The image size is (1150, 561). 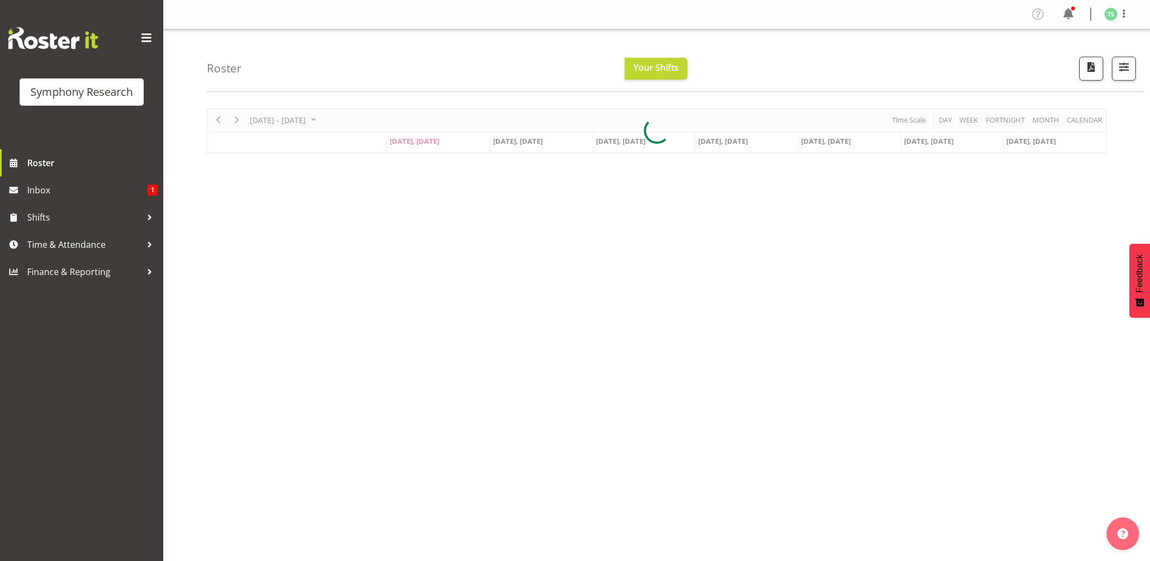 What do you see at coordinates (87, 190) in the screenshot?
I see `span: Inbox` at bounding box center [87, 190].